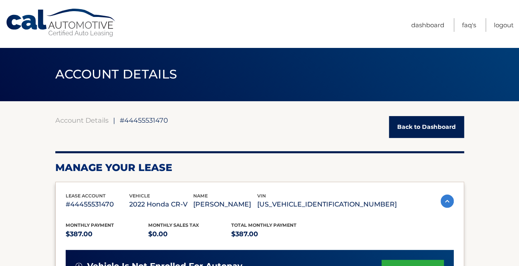 Image resolution: width=519 pixels, height=266 pixels. Describe the element at coordinates (161, 204) in the screenshot. I see `p: 2022 Honda CR-V` at that location.